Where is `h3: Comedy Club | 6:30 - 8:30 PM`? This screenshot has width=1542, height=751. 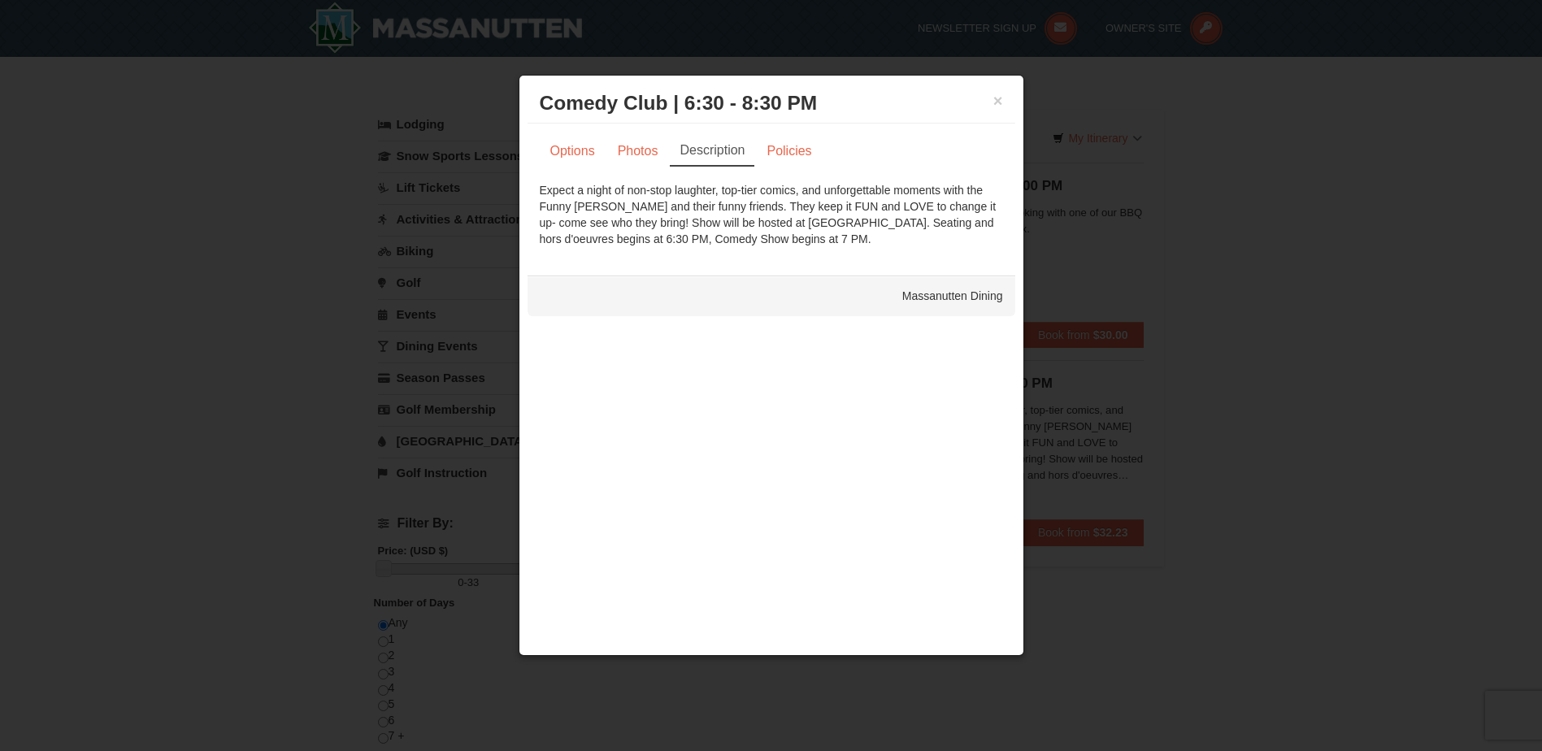 h3: Comedy Club | 6:30 - 8:30 PM is located at coordinates (771, 103).